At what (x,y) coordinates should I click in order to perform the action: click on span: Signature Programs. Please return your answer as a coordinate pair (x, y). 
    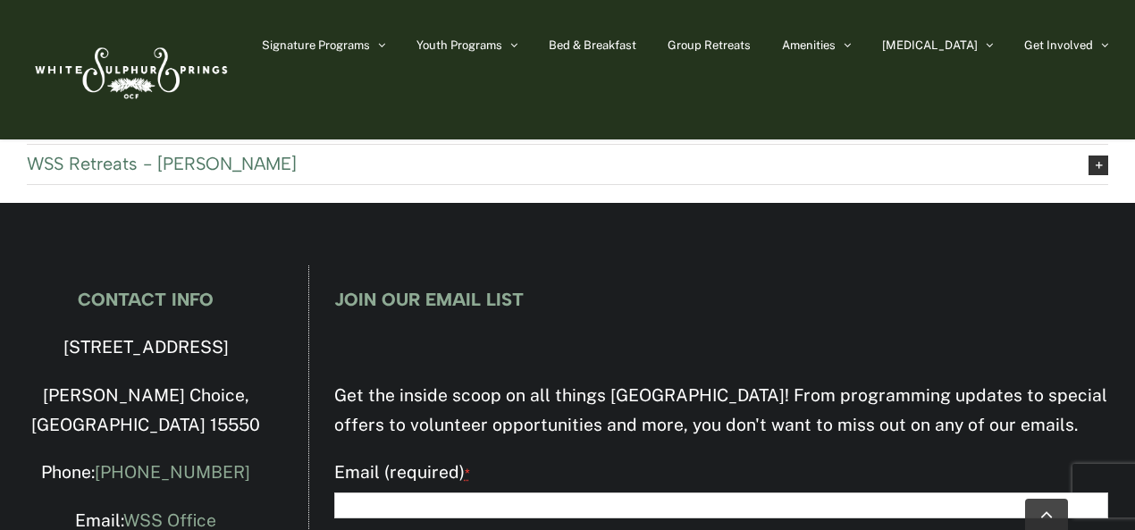
    Looking at the image, I should click on (316, 45).